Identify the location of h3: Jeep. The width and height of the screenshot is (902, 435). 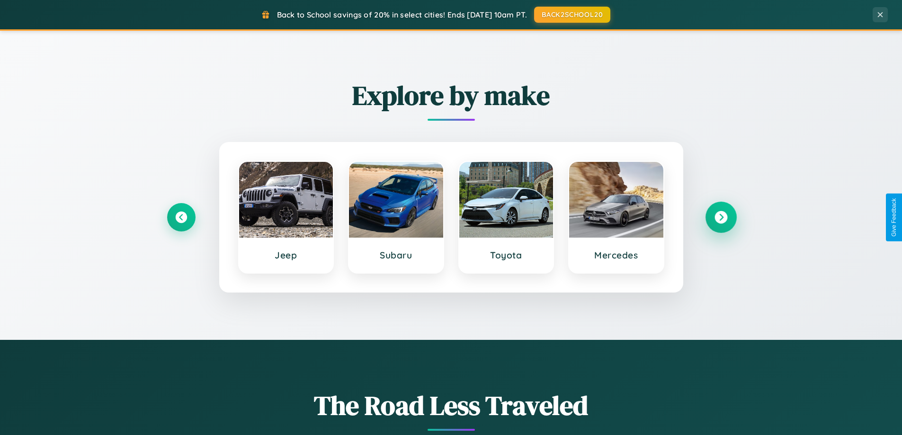
(286, 255).